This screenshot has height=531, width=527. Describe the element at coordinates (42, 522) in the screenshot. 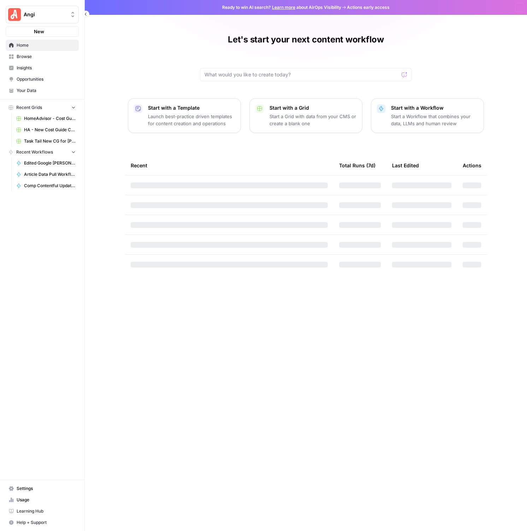

I see `button: Help + Support` at that location.